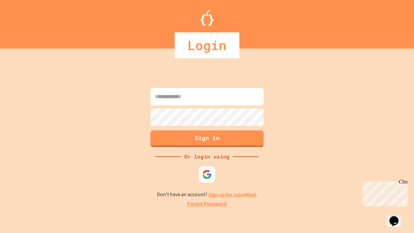  I want to click on div: Chat with us now!Close, so click(24, 22).